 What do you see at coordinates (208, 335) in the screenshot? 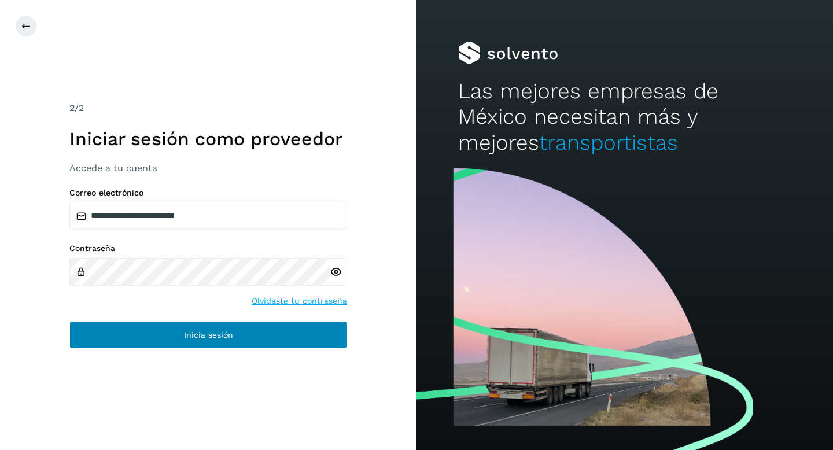
I see `span: Inicia sesión` at bounding box center [208, 335].